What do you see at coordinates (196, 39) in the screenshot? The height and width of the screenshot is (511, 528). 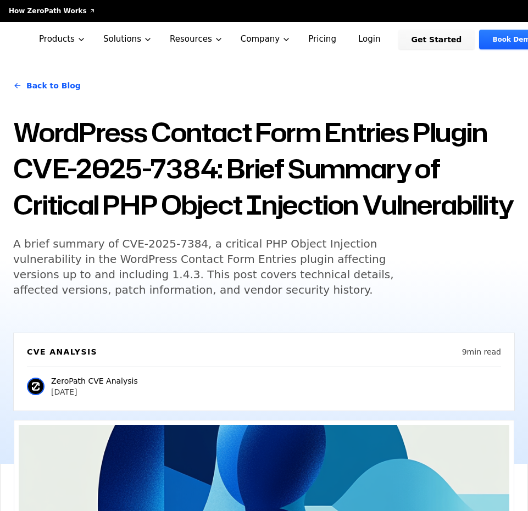 I see `button: Resources` at bounding box center [196, 39].